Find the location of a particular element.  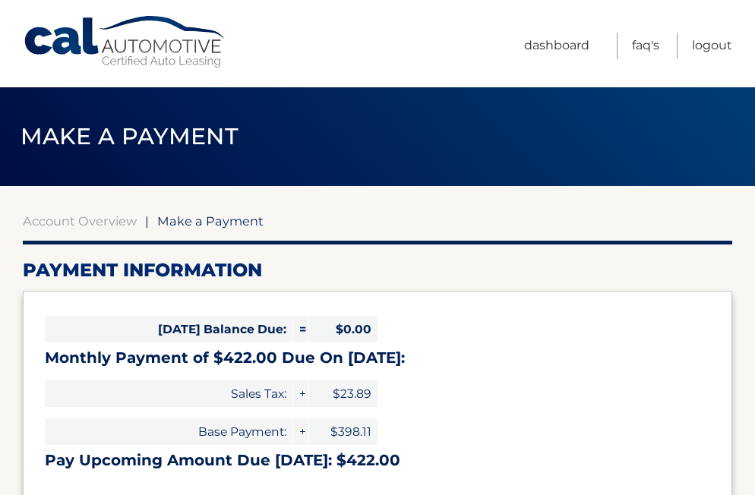

span: Base Payment: is located at coordinates (169, 432).